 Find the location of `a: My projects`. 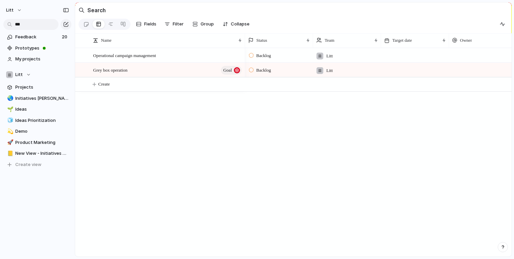

a: My projects is located at coordinates (37, 59).